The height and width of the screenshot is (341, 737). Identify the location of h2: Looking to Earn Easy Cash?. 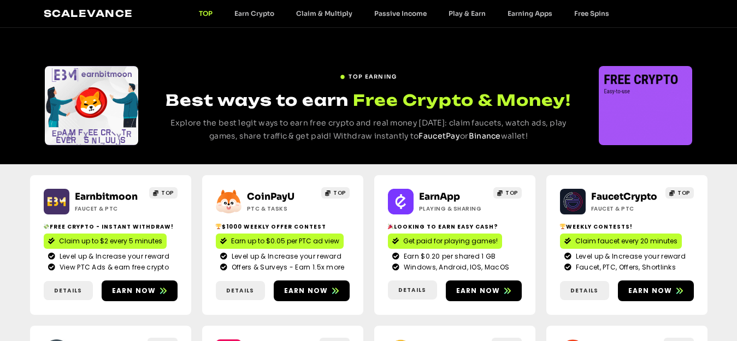
(454, 227).